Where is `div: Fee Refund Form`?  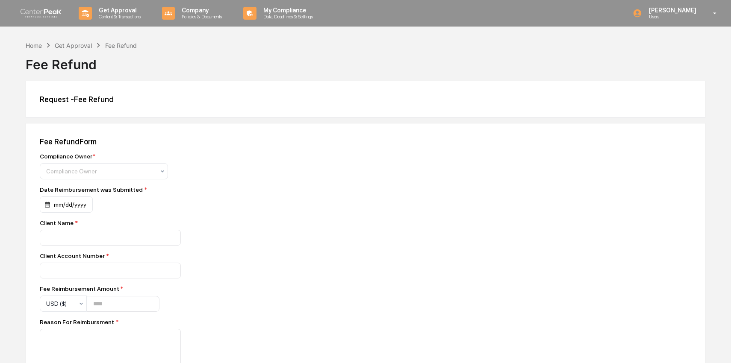
div: Fee Refund Form is located at coordinates (366, 142).